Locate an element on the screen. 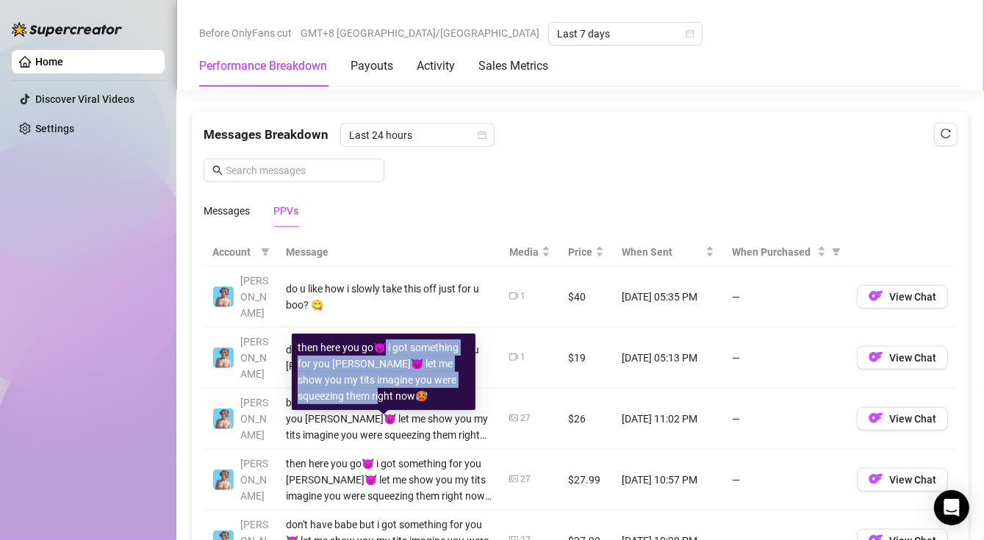 Image resolution: width=984 pixels, height=540 pixels. span: search is located at coordinates (218, 170).